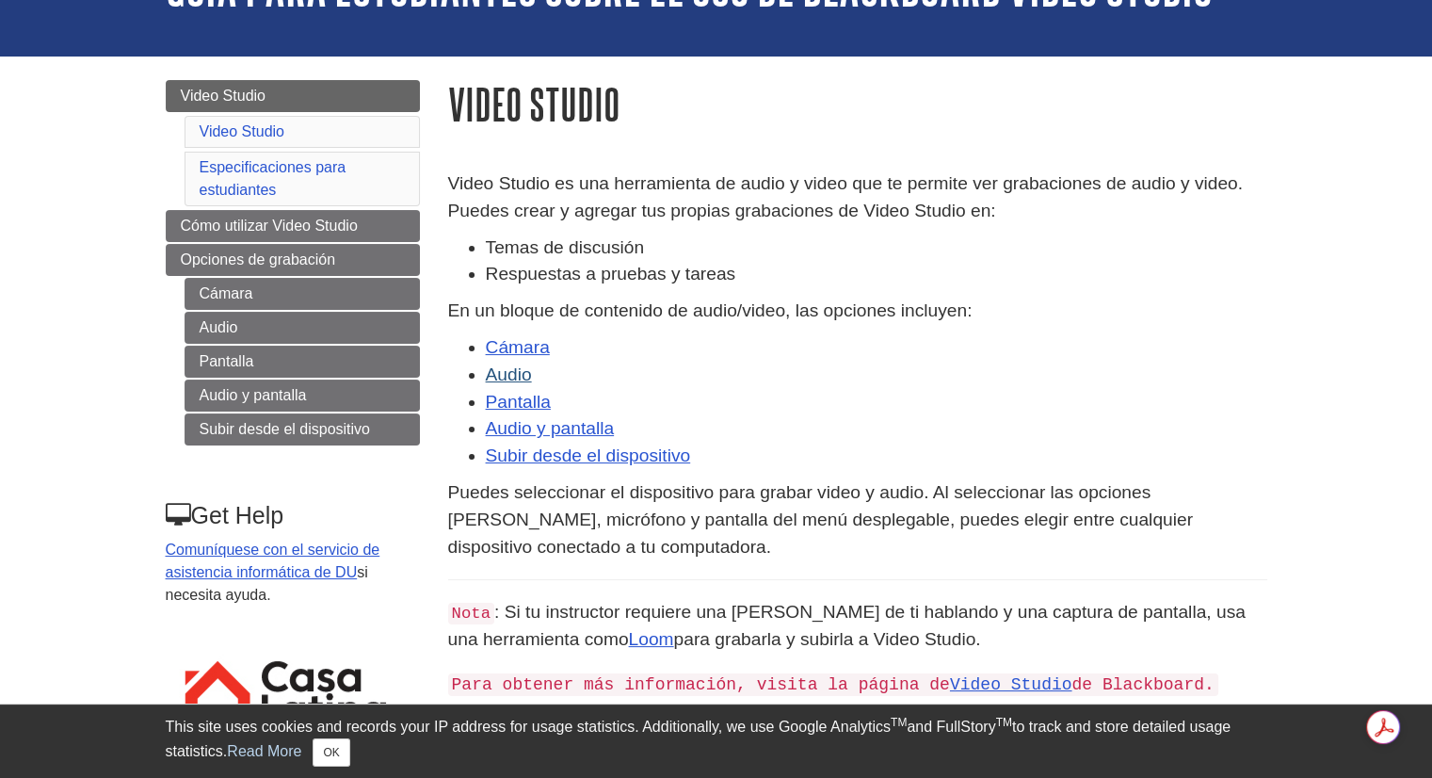 This screenshot has height=778, width=1432. I want to click on a: Opciones de grabación, so click(293, 260).